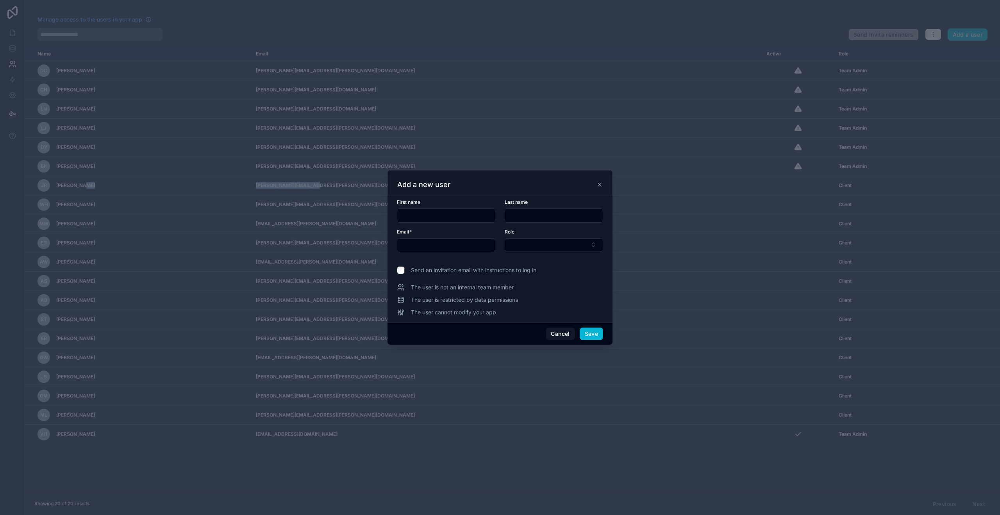  I want to click on span: Send an invitation email with instructions to log in, so click(473, 270).